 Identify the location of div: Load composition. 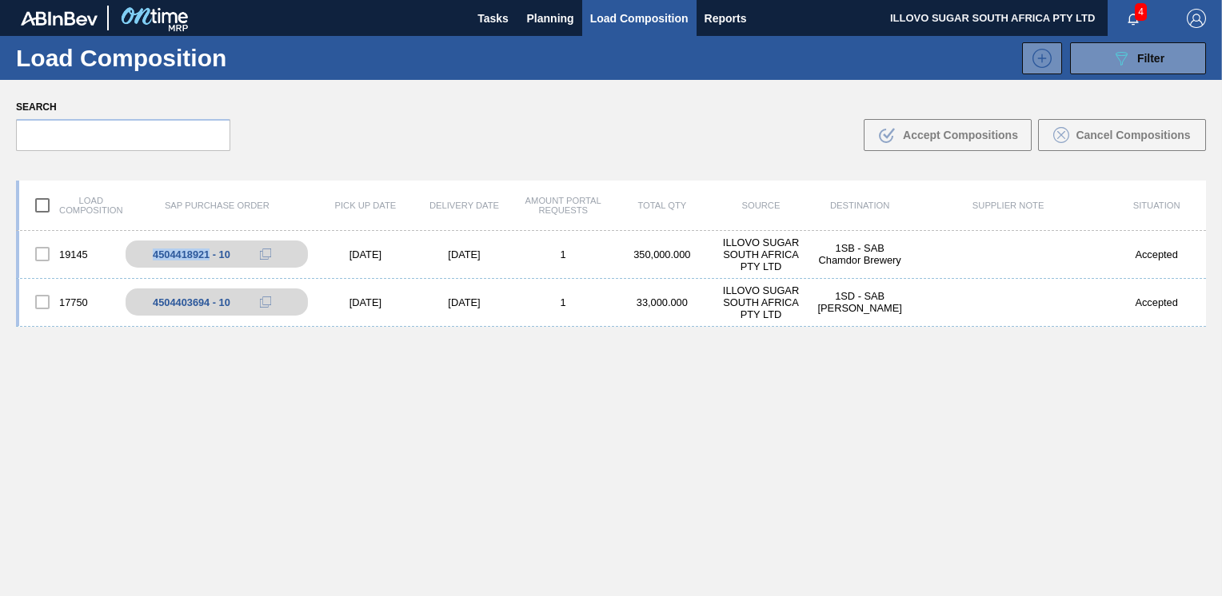
(69, 205).